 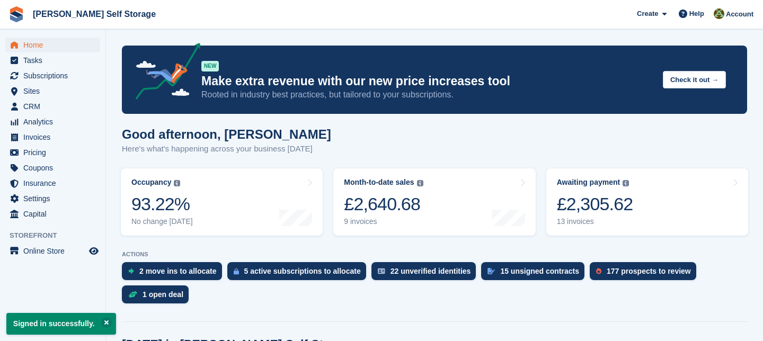 What do you see at coordinates (55, 137) in the screenshot?
I see `span: Invoices` at bounding box center [55, 137].